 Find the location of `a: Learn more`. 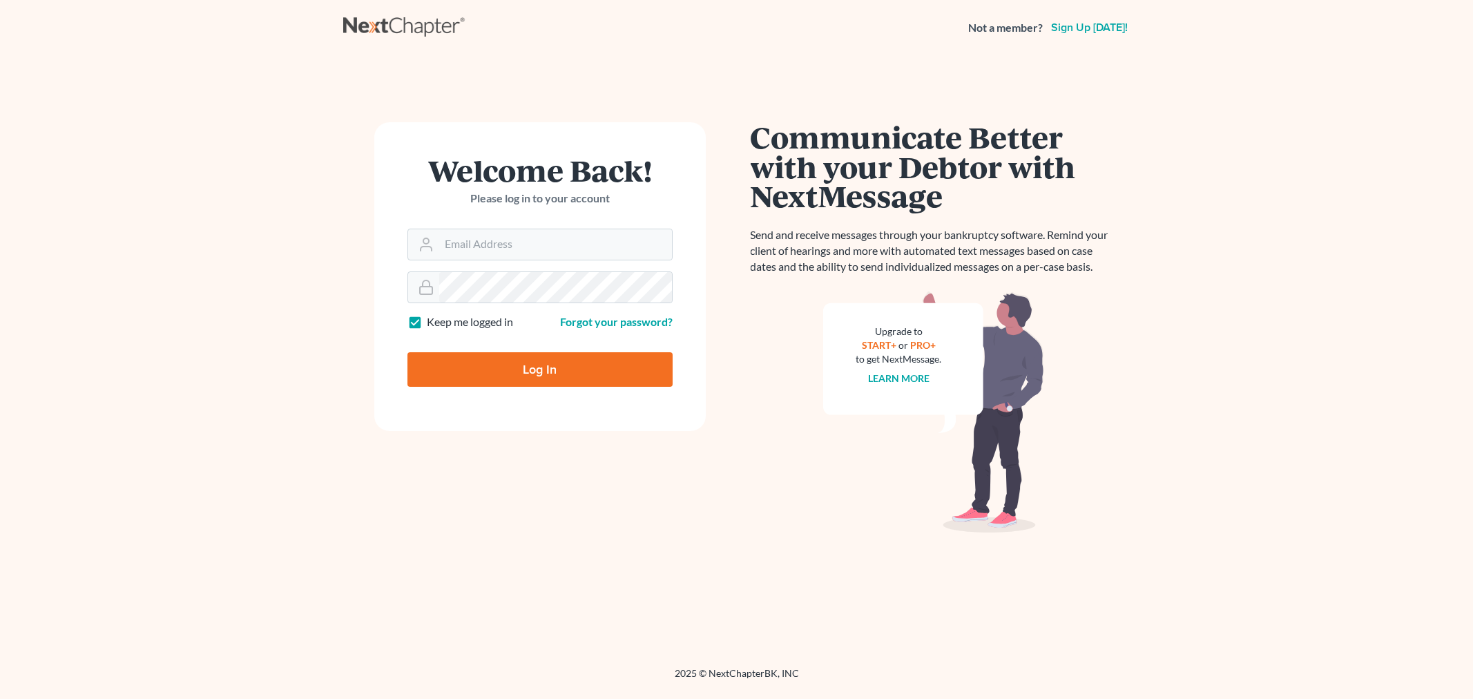

a: Learn more is located at coordinates (898, 378).